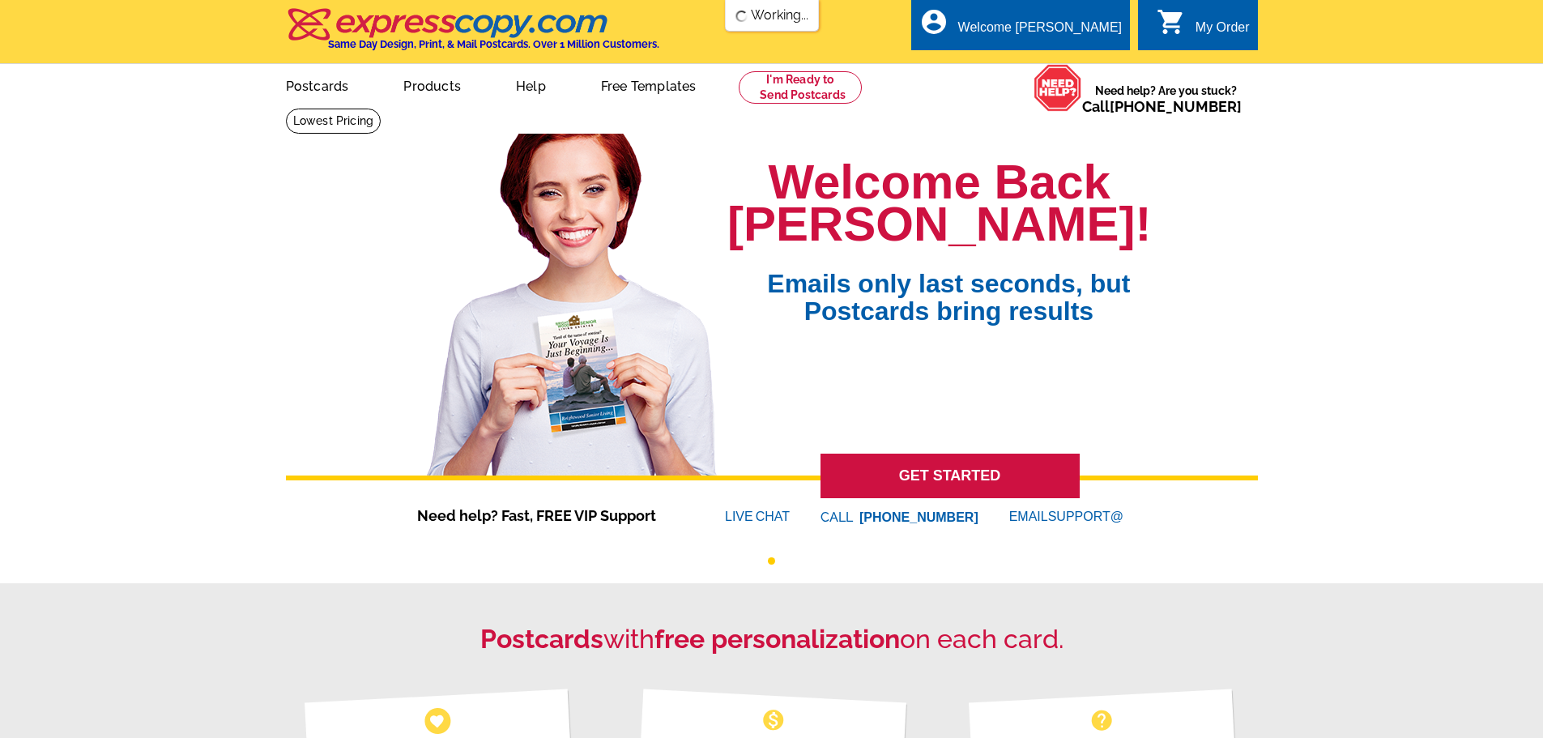 Image resolution: width=1543 pixels, height=738 pixels. Describe the element at coordinates (531, 84) in the screenshot. I see `a: Help` at that location.